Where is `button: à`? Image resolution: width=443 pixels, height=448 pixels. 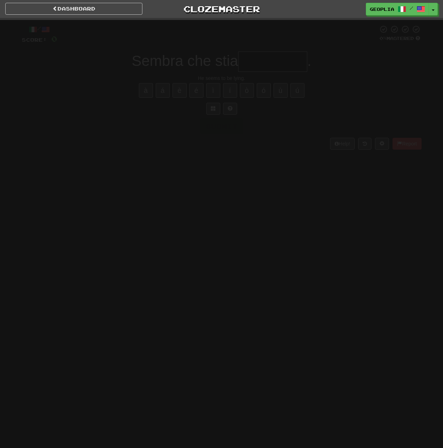
button: à is located at coordinates (146, 90).